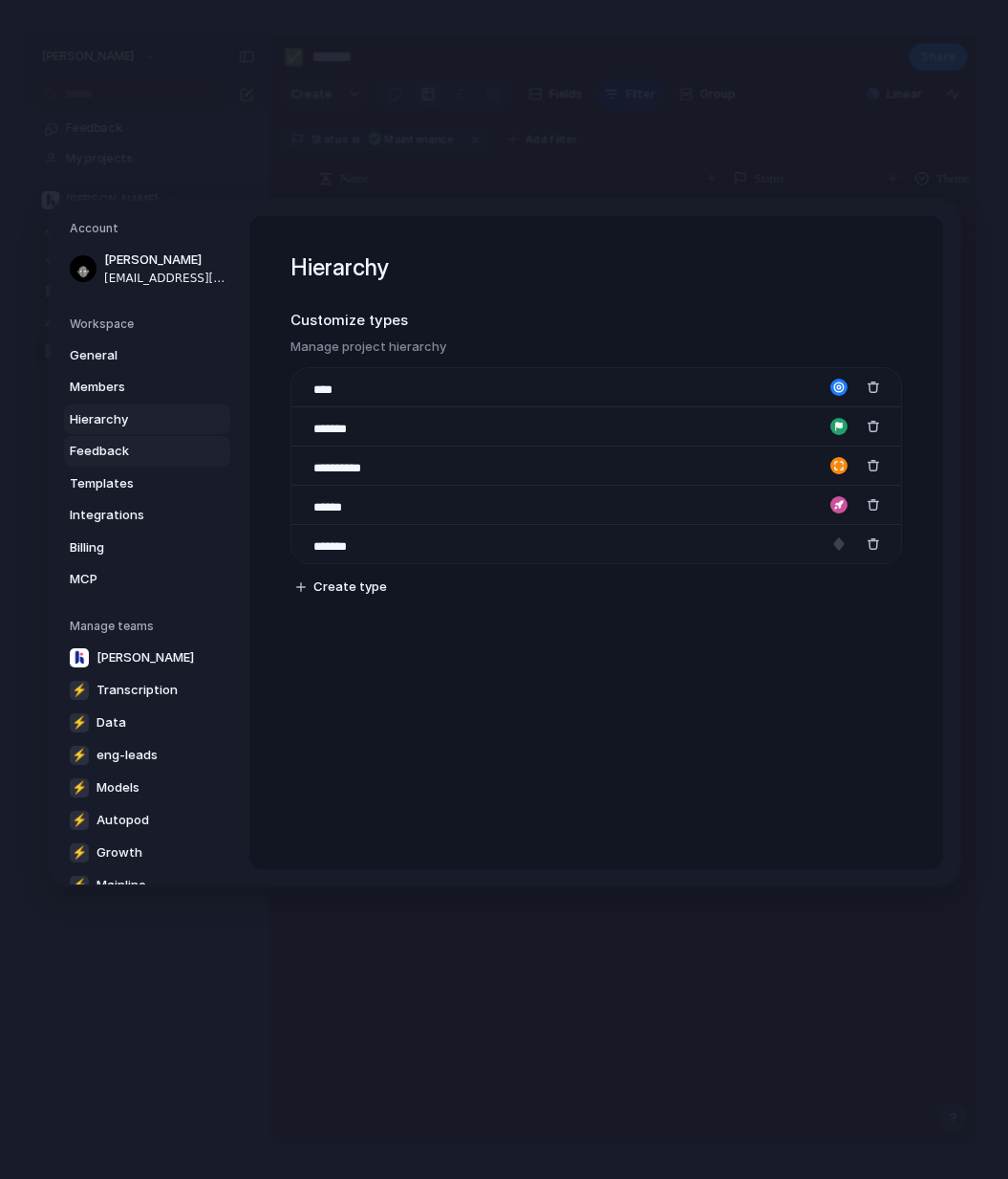 The width and height of the screenshot is (1008, 1179). What do you see at coordinates (131, 515) in the screenshot?
I see `span: Integrations` at bounding box center [131, 515].